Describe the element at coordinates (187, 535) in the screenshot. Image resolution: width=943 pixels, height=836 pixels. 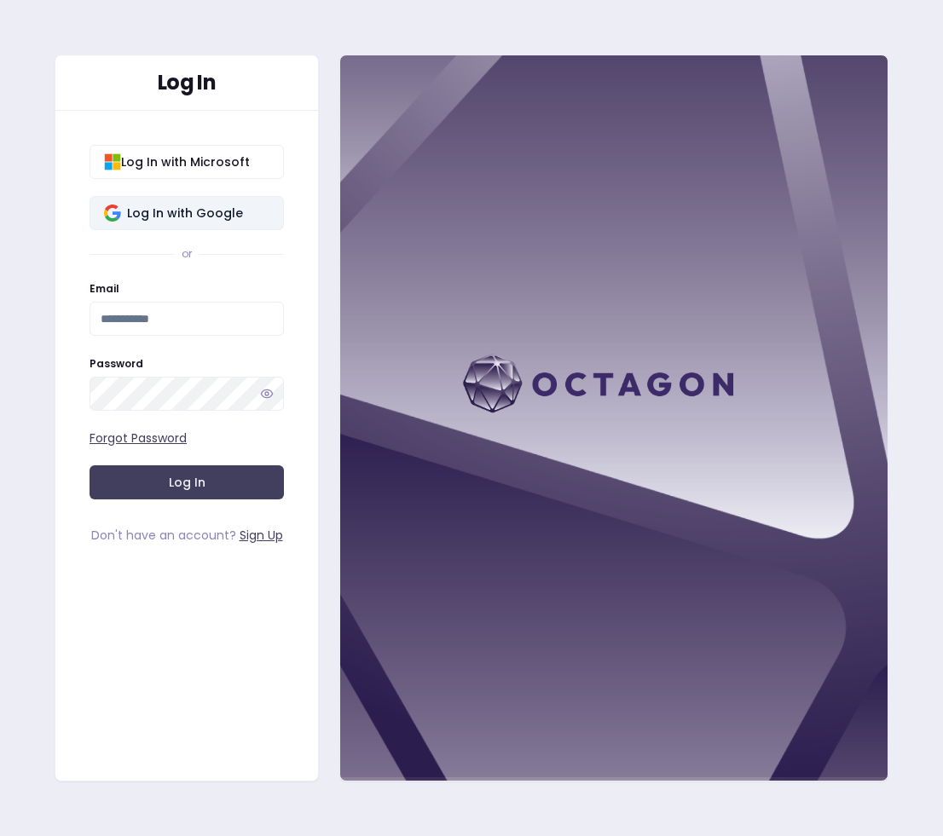
I see `div: Don't have an account?` at that location.